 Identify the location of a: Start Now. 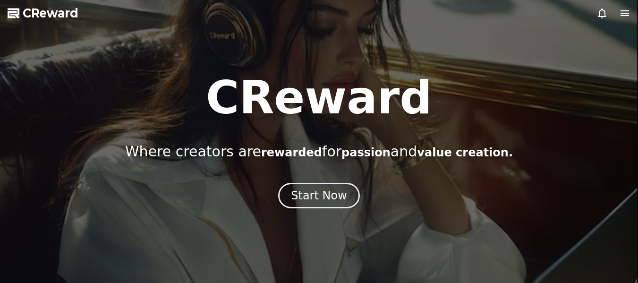
(319, 196).